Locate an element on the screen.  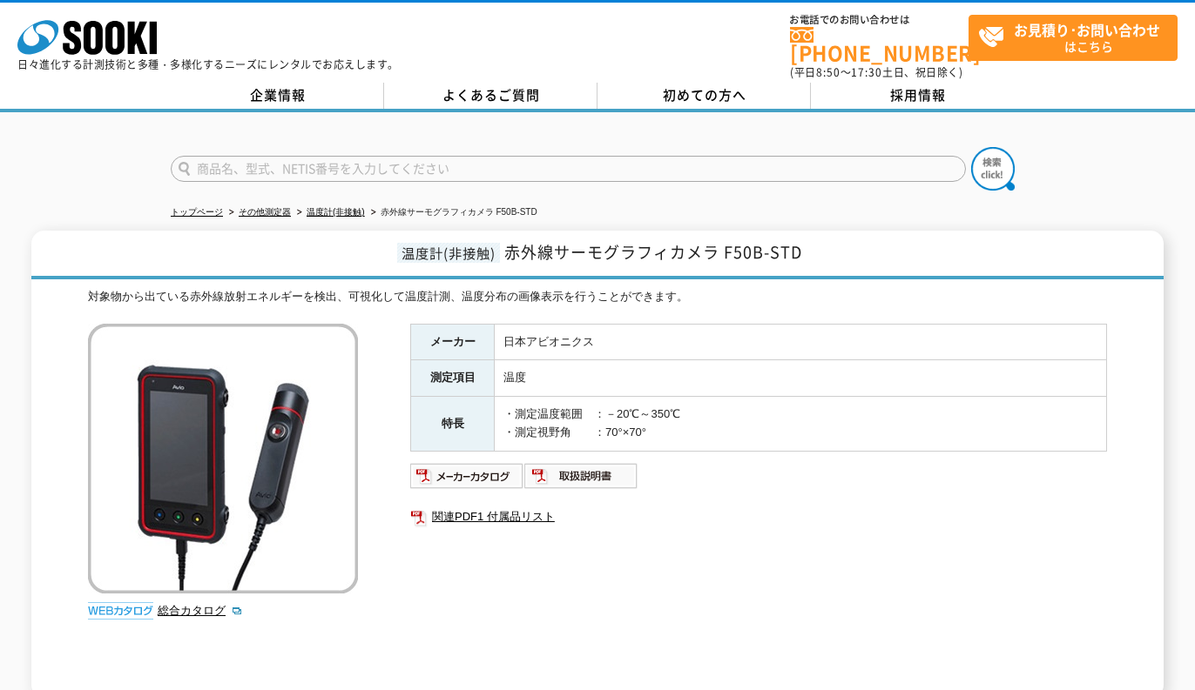
a: 総合カタログ is located at coordinates (200, 610).